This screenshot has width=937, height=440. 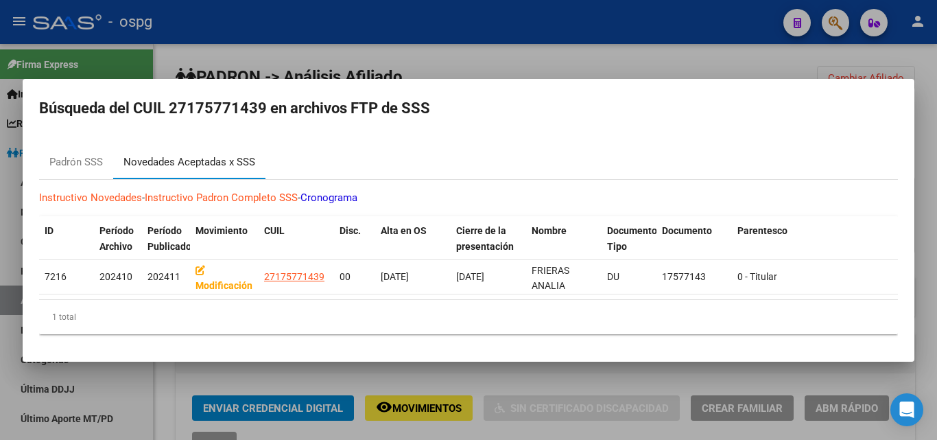 What do you see at coordinates (49, 231) in the screenshot?
I see `span: ID` at bounding box center [49, 231].